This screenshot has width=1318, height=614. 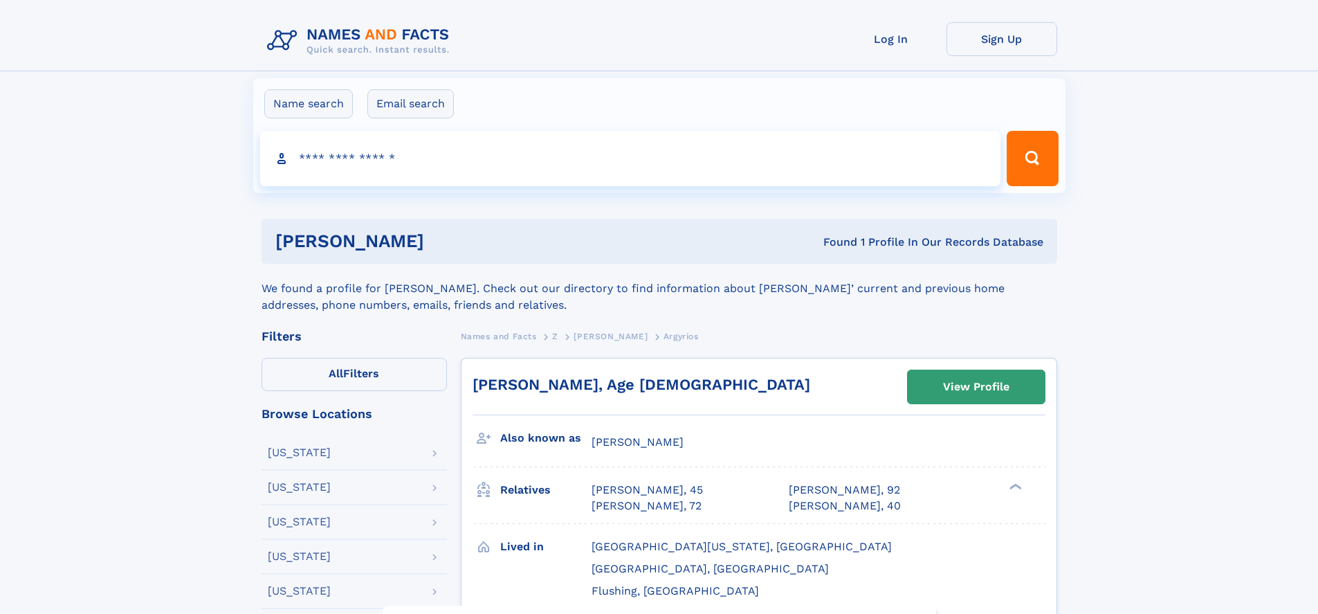 I want to click on input: search input, so click(x=630, y=158).